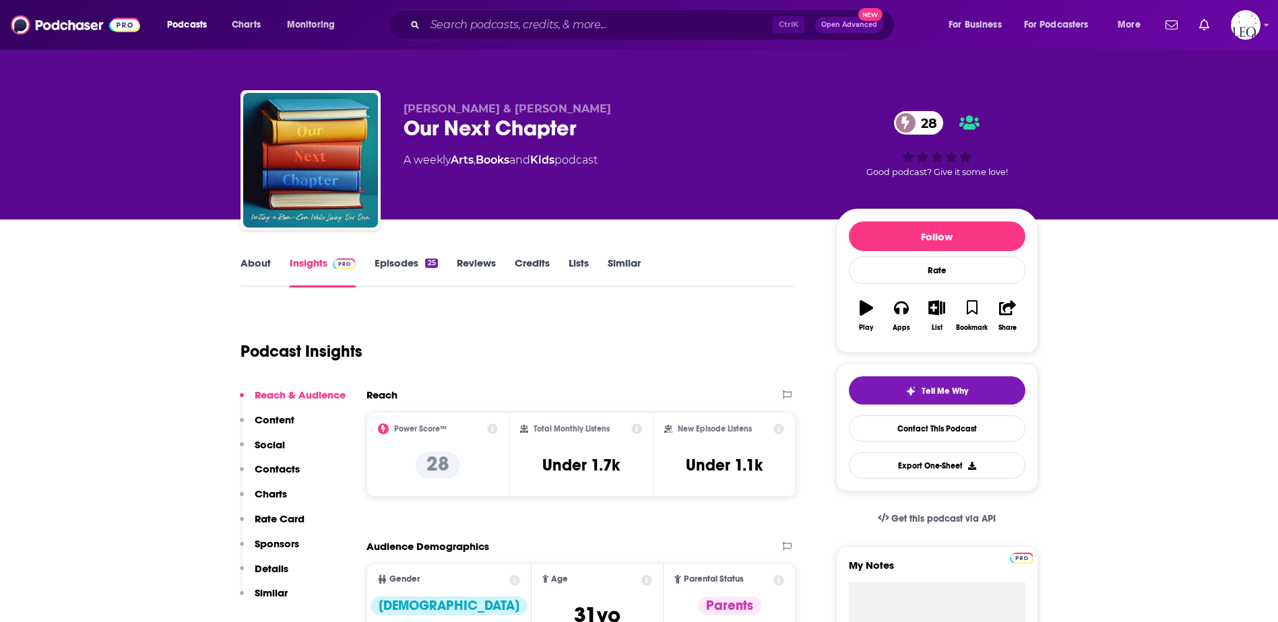 Image resolution: width=1278 pixels, height=622 pixels. Describe the element at coordinates (971, 328) in the screenshot. I see `div: Bookmark` at that location.